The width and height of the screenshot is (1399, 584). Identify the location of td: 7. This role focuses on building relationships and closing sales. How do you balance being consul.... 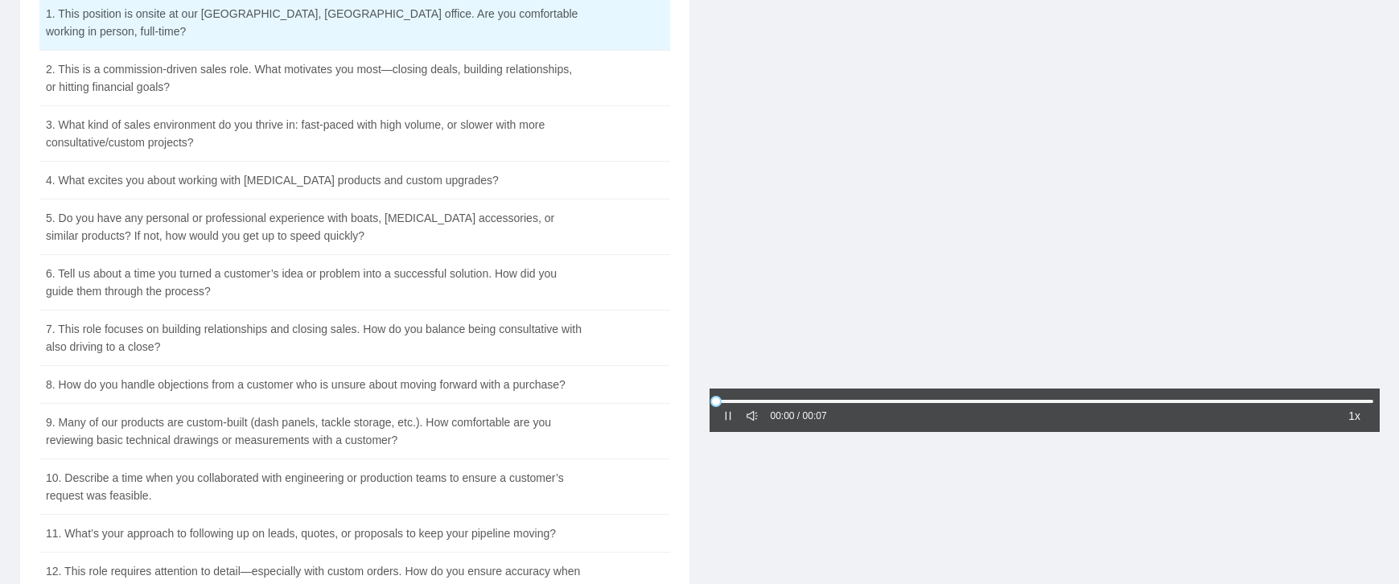
(314, 338).